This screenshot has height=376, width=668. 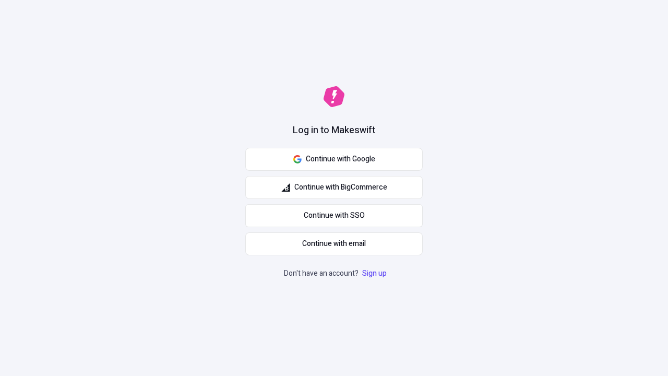 What do you see at coordinates (374, 273) in the screenshot?
I see `a: Sign up` at bounding box center [374, 273].